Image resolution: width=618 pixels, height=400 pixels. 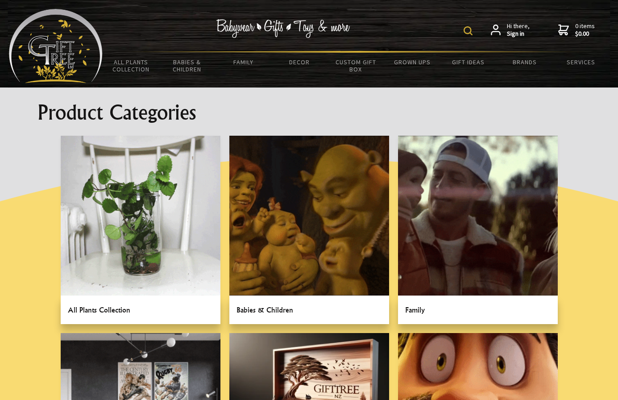 What do you see at coordinates (510, 30) in the screenshot?
I see `a: Hi there,Sign in` at bounding box center [510, 30].